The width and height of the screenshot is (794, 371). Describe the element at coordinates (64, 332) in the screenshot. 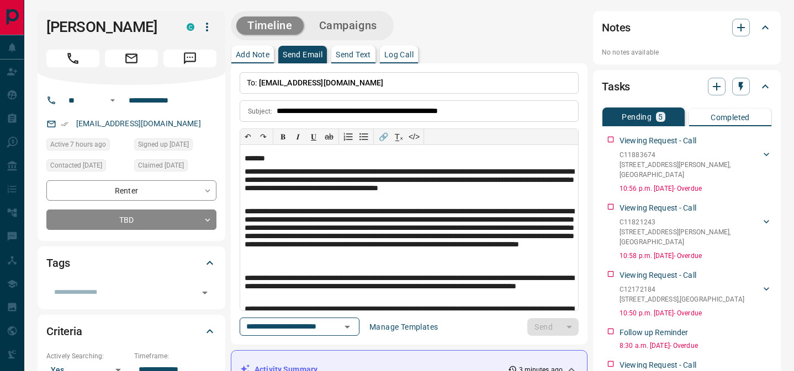

I see `h2: Criteria` at that location.